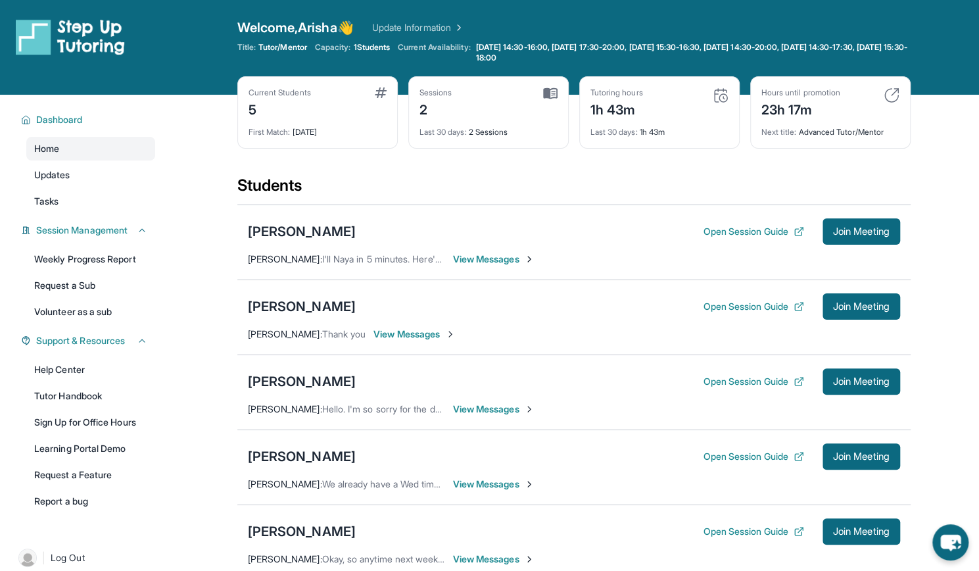 The height and width of the screenshot is (571, 979). I want to click on div: Current Students, so click(279, 93).